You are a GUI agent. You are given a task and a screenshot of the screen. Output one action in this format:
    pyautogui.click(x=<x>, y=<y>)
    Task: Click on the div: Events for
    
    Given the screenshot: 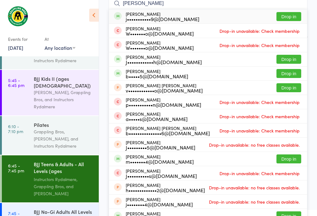 What is the action you would take?
    pyautogui.click(x=23, y=39)
    